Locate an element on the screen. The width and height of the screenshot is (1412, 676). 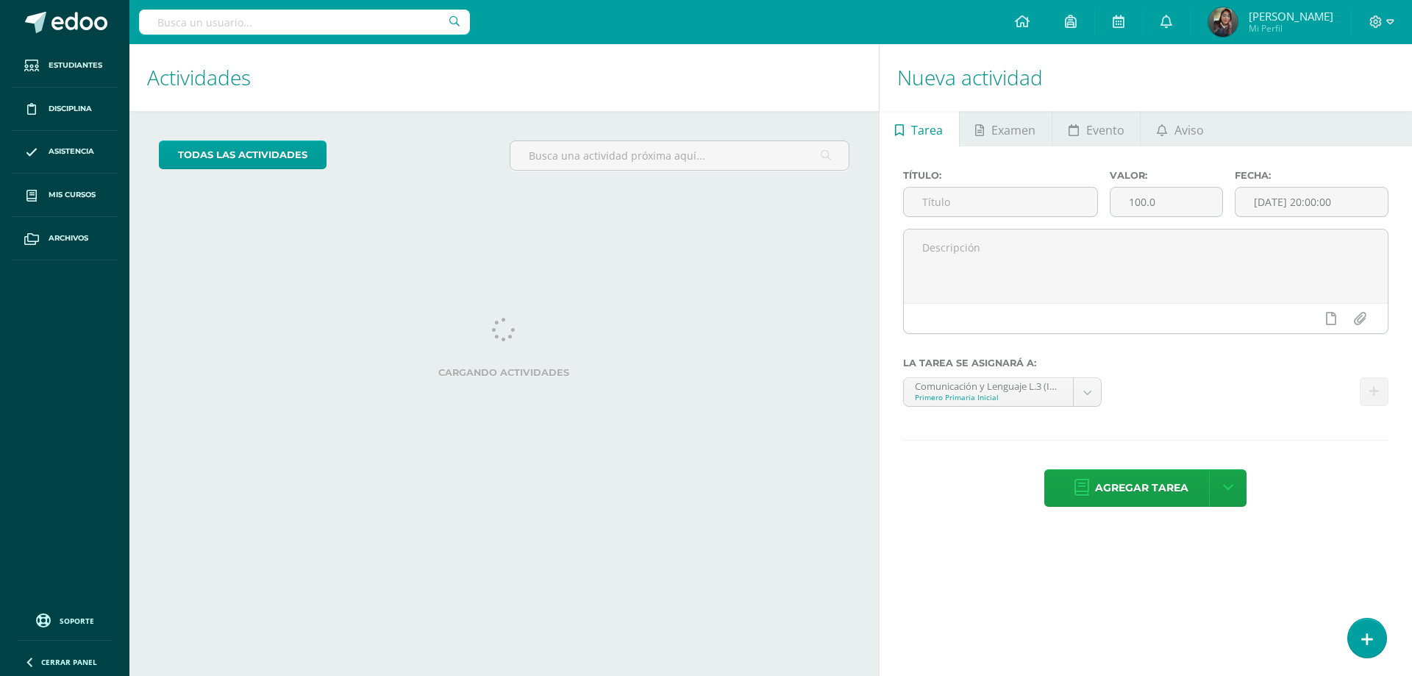
img: f0e68a23fbcd897634a5ac152168984d.png is located at coordinates (1223, 22).